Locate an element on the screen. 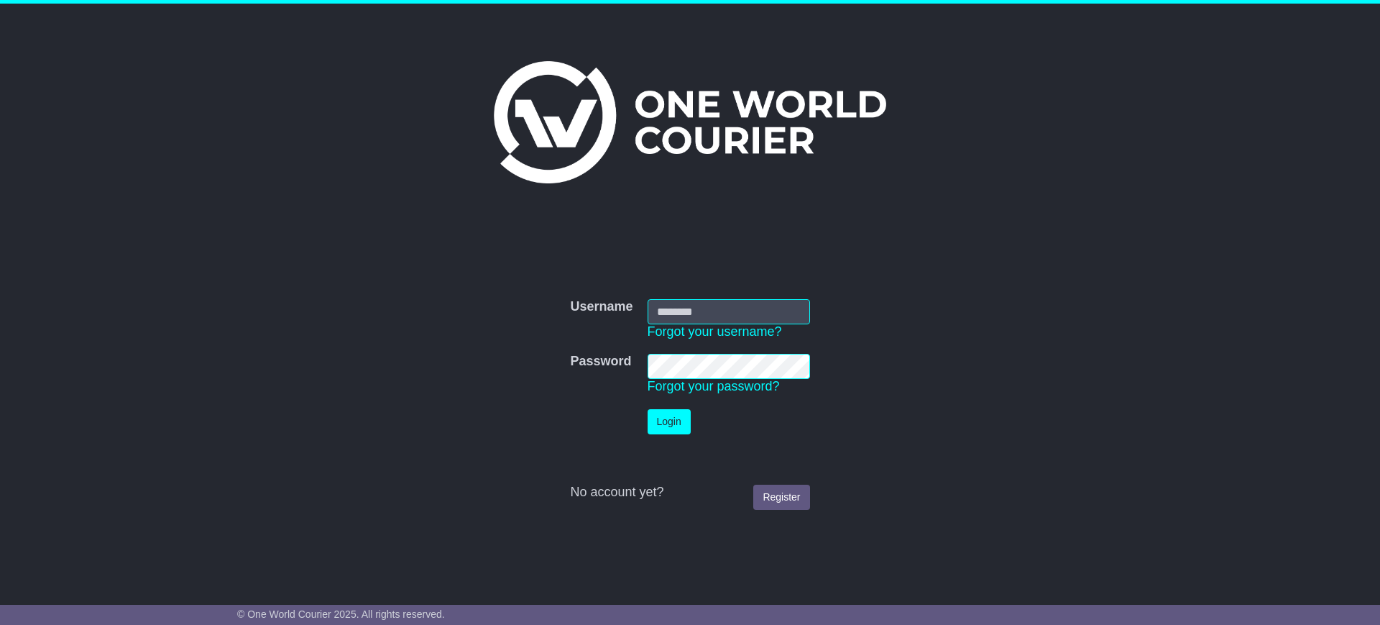  a: Forgot your username? is located at coordinates (715, 331).